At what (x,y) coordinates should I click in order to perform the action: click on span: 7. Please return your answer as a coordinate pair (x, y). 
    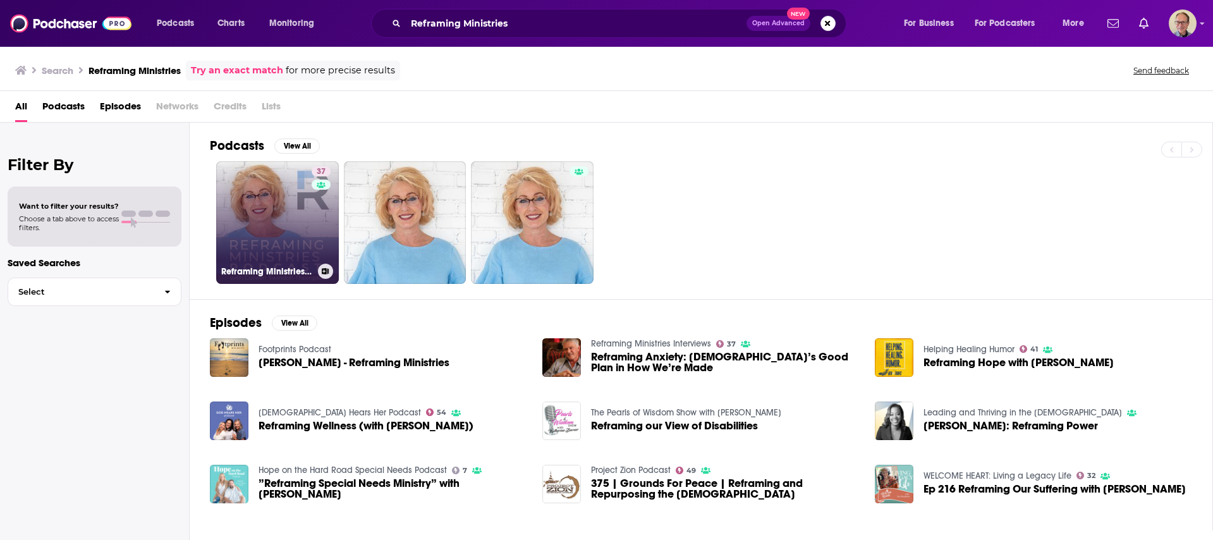
    Looking at the image, I should click on (465, 470).